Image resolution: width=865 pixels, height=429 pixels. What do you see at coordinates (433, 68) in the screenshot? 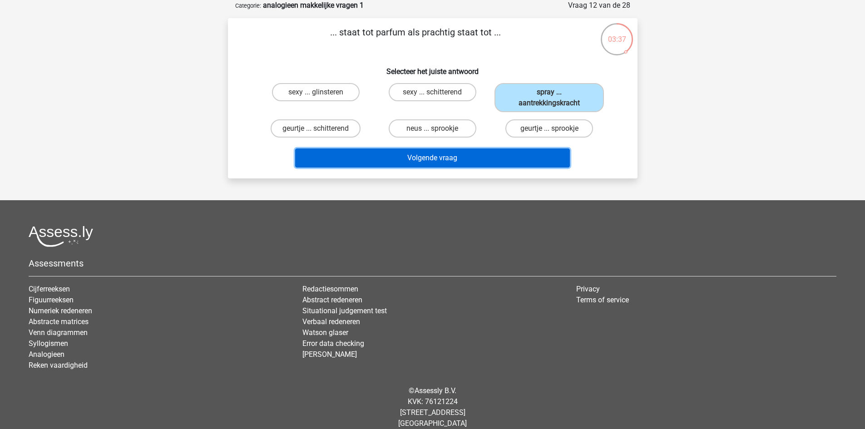
I see `h6: Selecteer het juiste antwoord` at bounding box center [433, 68].